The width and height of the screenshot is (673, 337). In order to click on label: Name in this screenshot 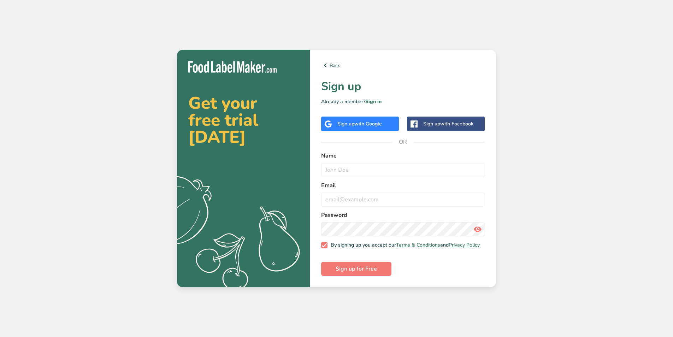, I will do `click(403, 156)`.